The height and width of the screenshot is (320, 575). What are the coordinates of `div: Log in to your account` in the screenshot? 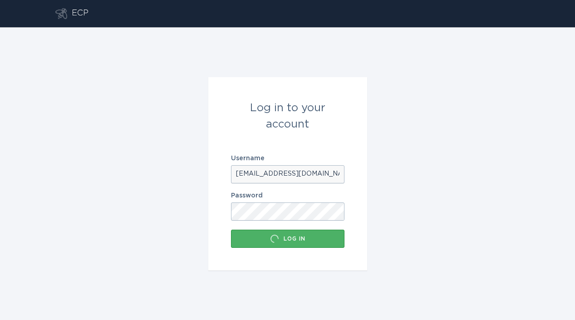 It's located at (288, 116).